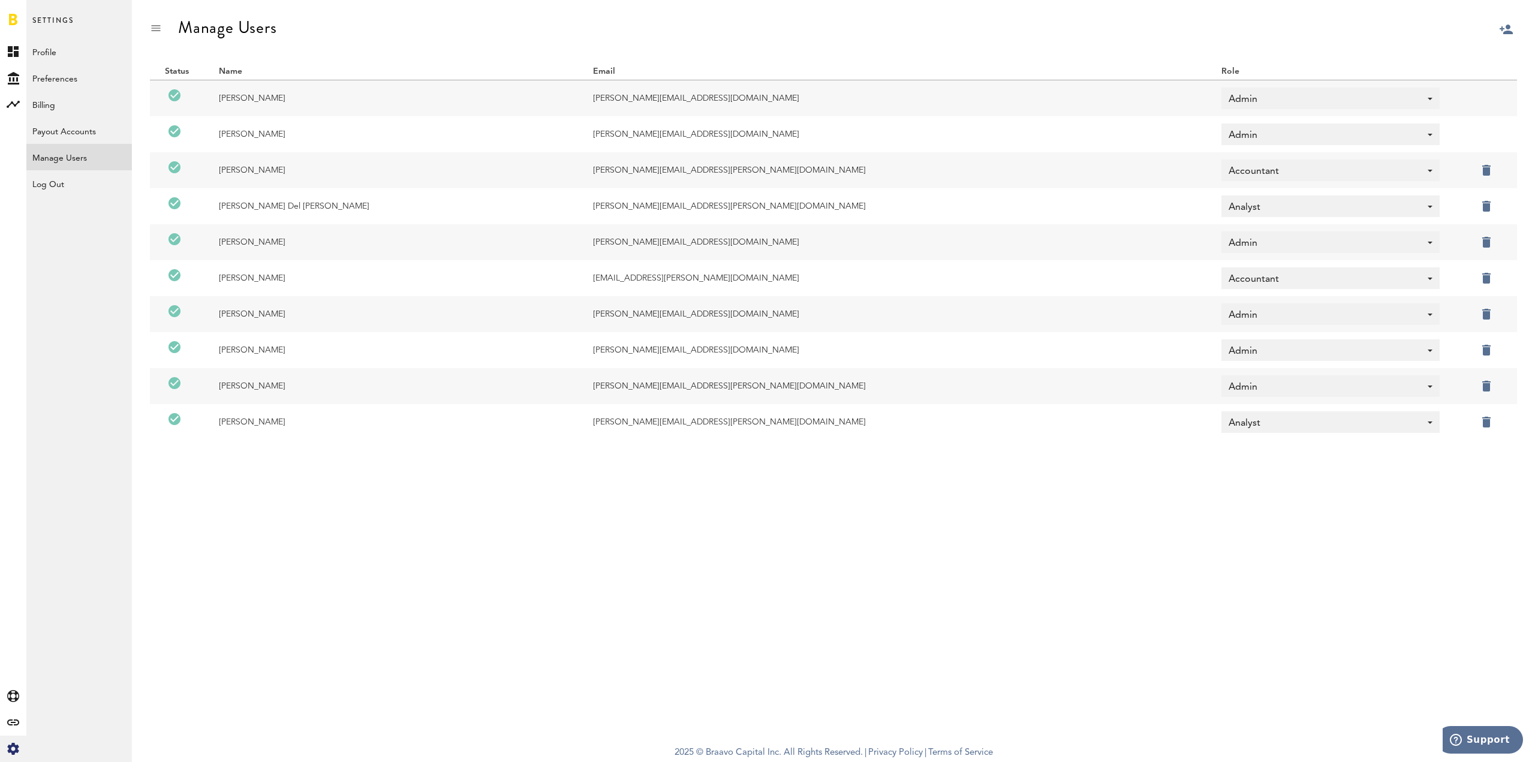 This screenshot has height=762, width=1535. What do you see at coordinates (79, 104) in the screenshot?
I see `a: Billing` at bounding box center [79, 104].